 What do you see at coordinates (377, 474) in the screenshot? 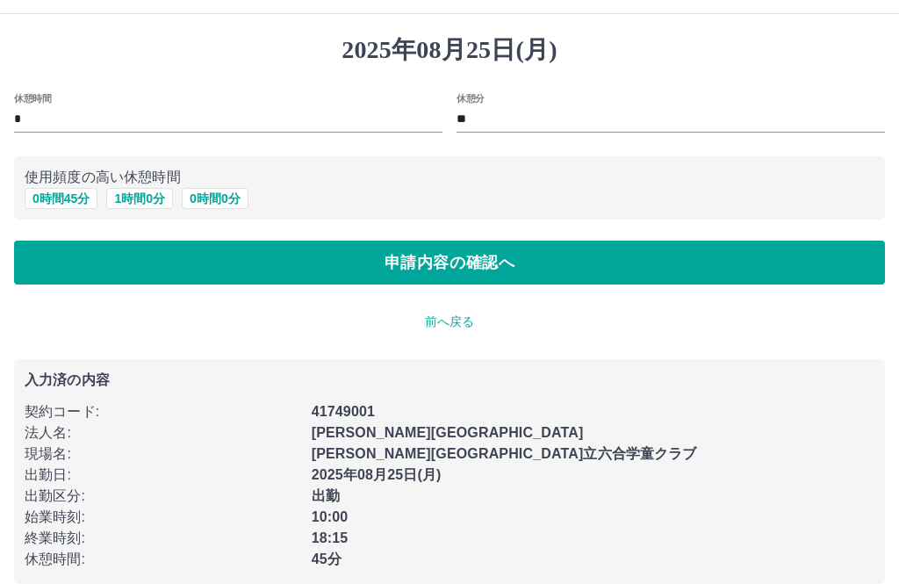
I see `b: 2025年08月25日(月)` at bounding box center [377, 474].